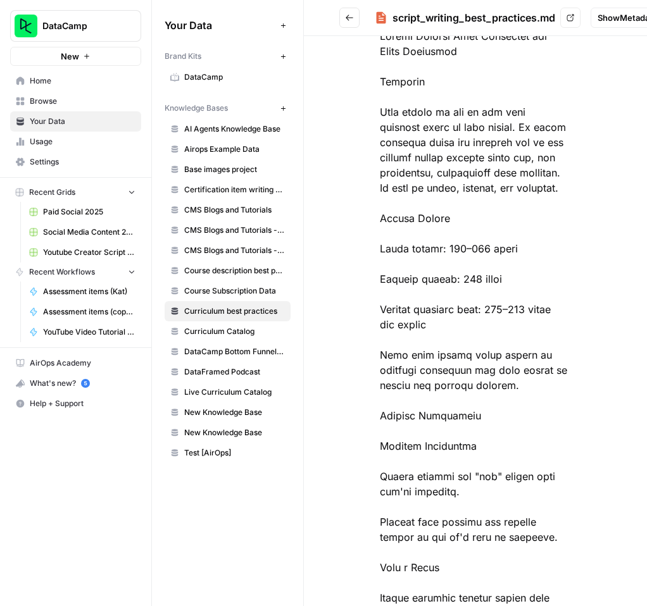  I want to click on a: Test [AirOps], so click(227, 453).